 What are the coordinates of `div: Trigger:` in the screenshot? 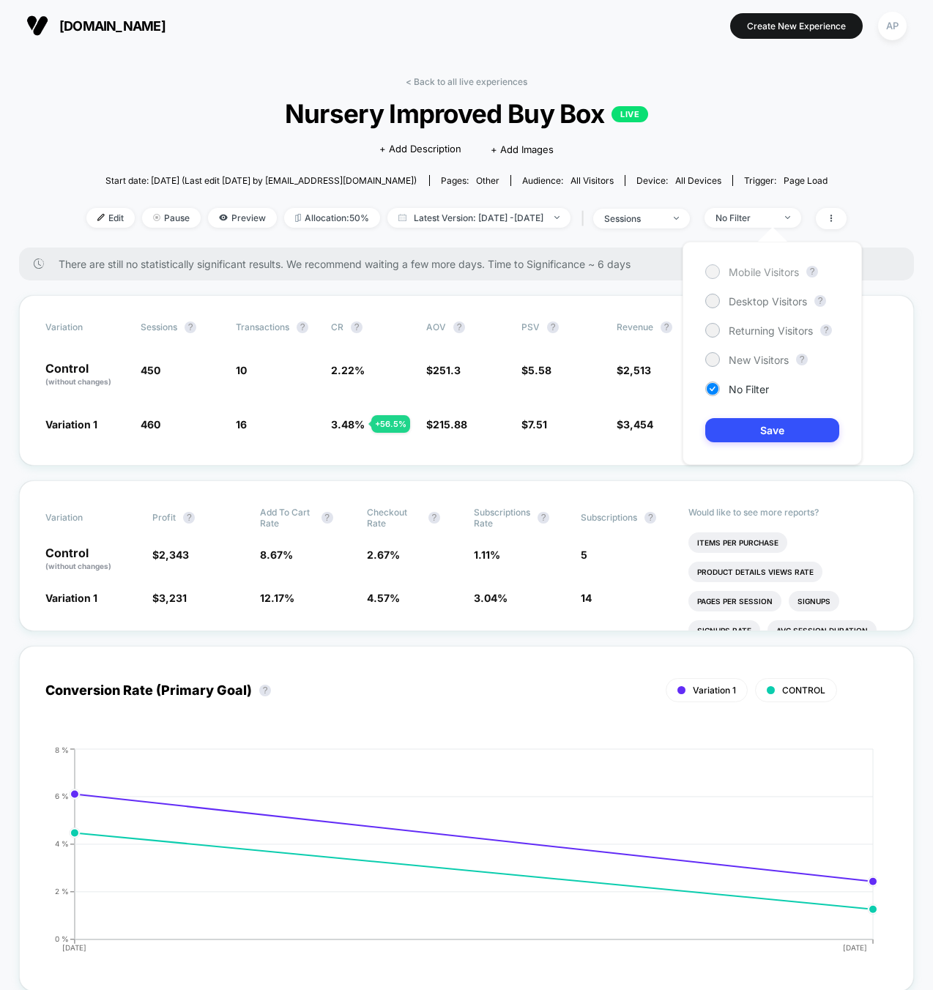 It's located at (785, 180).